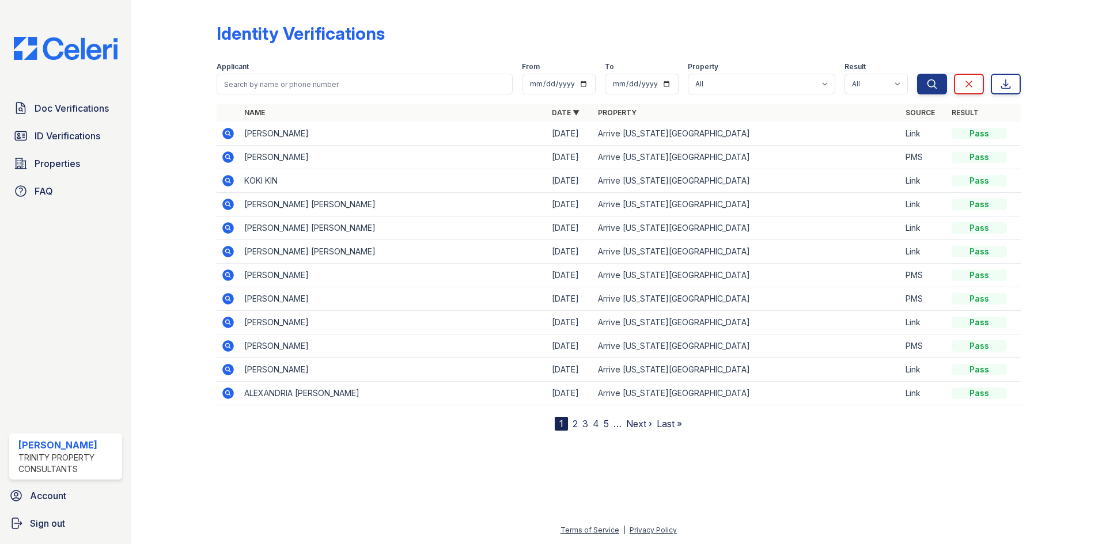 The width and height of the screenshot is (1106, 544). What do you see at coordinates (67, 136) in the screenshot?
I see `span: ID Verifications` at bounding box center [67, 136].